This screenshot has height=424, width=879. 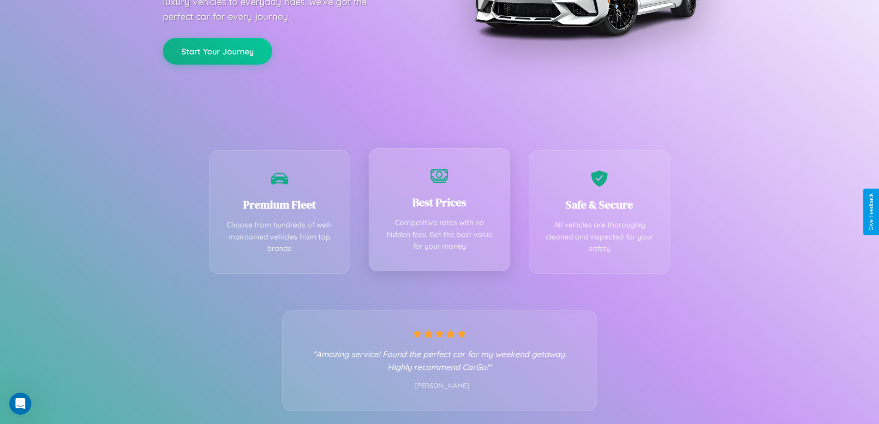 I want to click on p: Competitive rates with no hidden fees. Get the best value for your money, so click(x=439, y=234).